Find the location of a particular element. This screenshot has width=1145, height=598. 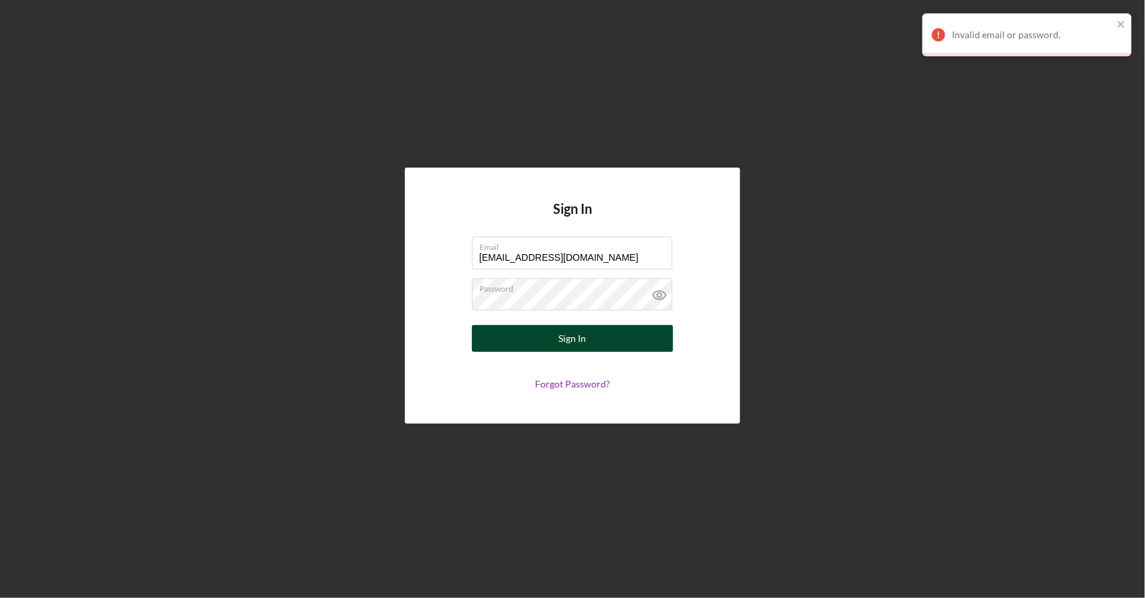

a: Forgot Password? is located at coordinates (572, 383).